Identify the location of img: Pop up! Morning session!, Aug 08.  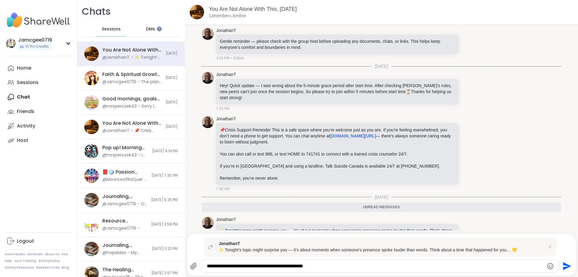
(91, 151).